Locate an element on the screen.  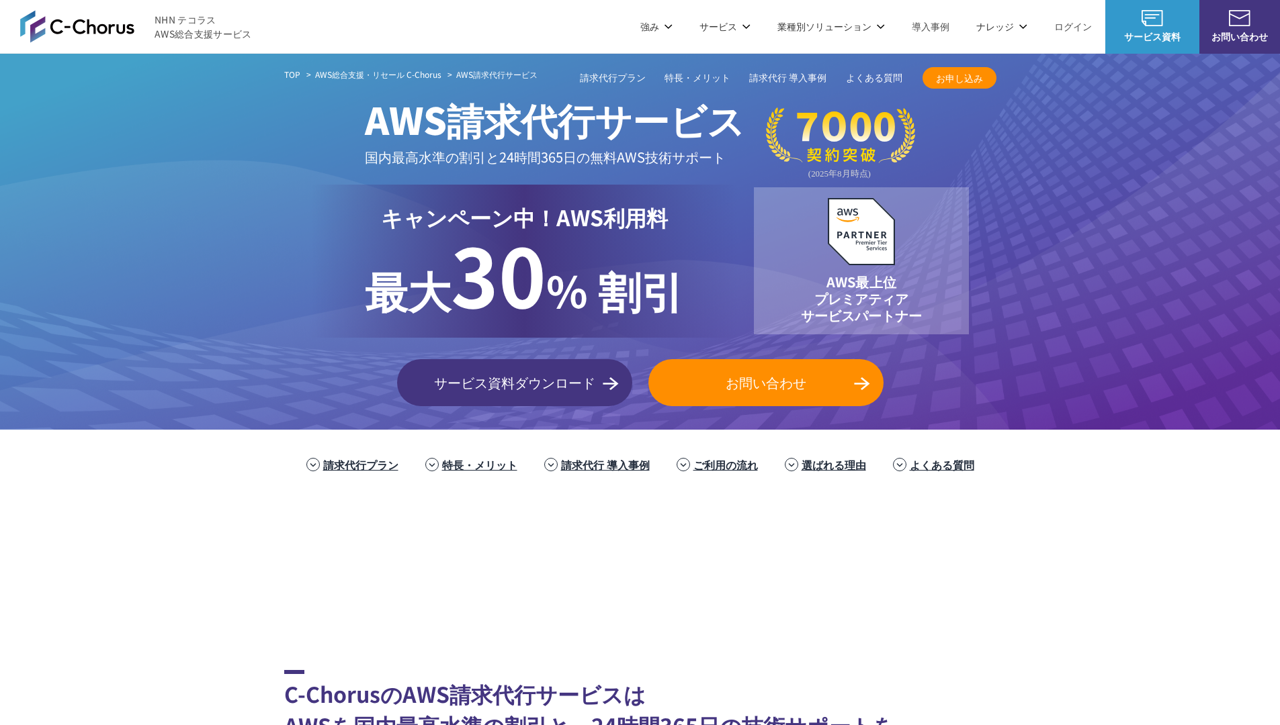
img: 早稲田大学 is located at coordinates (1046, 603).